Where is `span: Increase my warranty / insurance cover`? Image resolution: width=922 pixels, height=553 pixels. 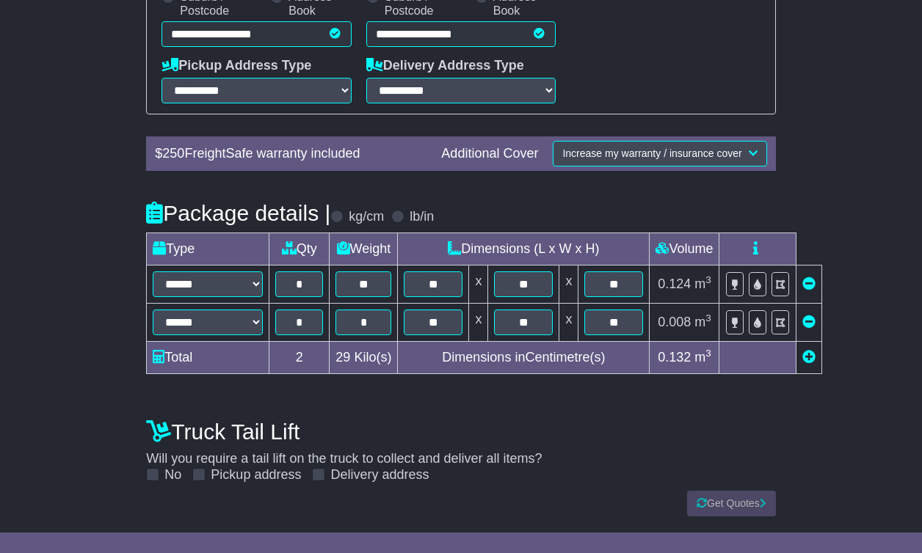 span: Increase my warranty / insurance cover is located at coordinates (652, 153).